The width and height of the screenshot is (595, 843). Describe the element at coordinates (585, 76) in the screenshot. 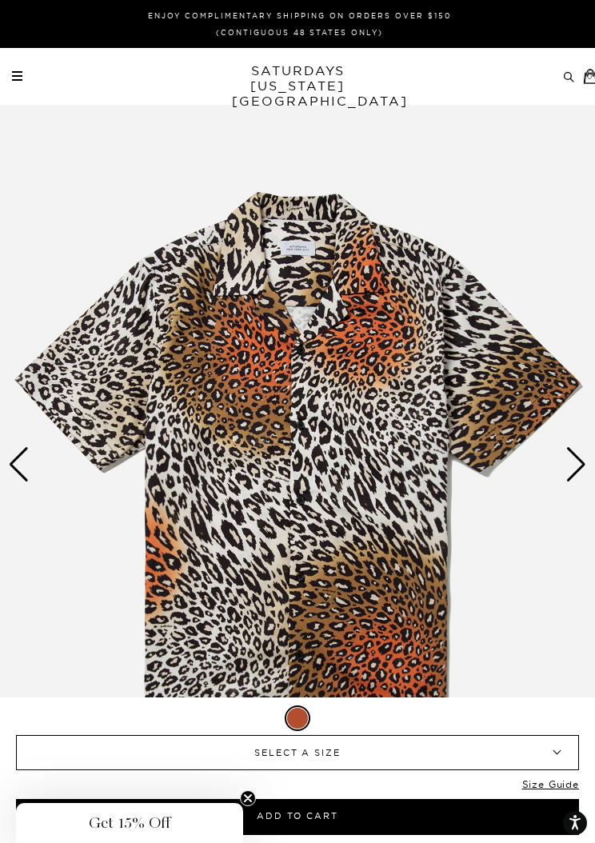

I see `a: 0` at that location.